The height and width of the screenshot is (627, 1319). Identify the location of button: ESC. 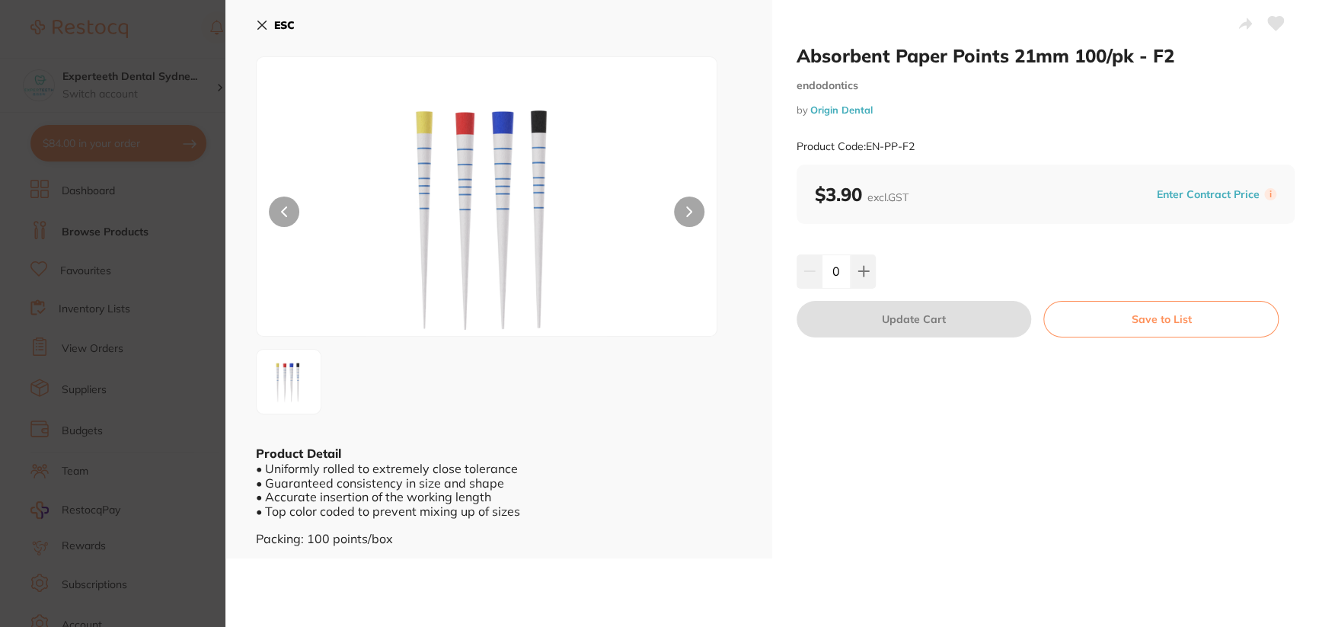
(275, 25).